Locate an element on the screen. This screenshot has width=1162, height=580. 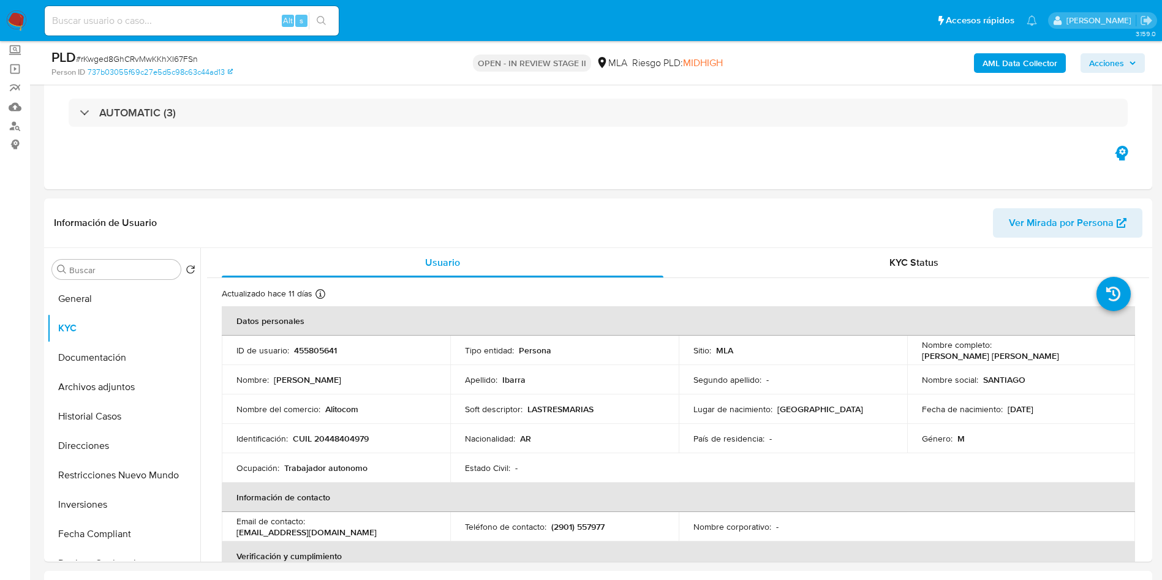
p: Nombre completo : is located at coordinates (957, 345).